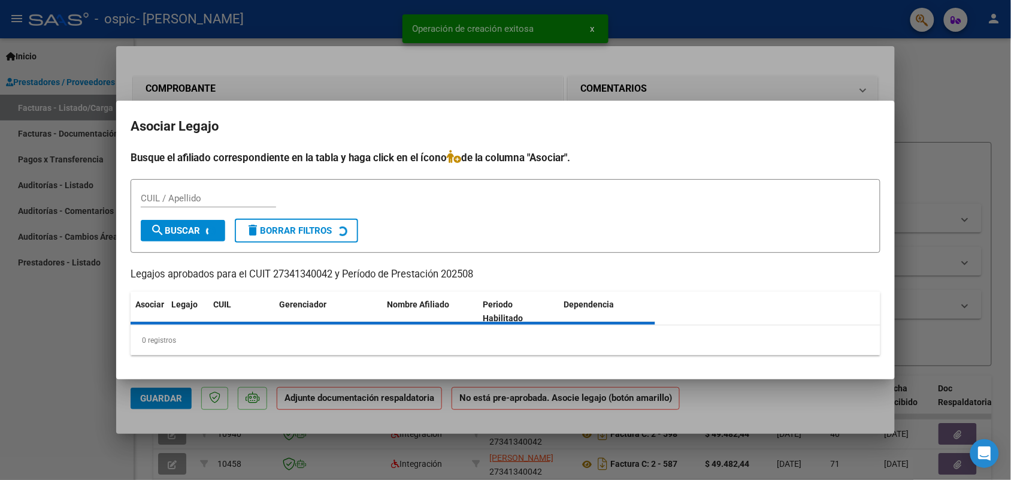 The image size is (1011, 480). I want to click on span: Buscar, so click(175, 231).